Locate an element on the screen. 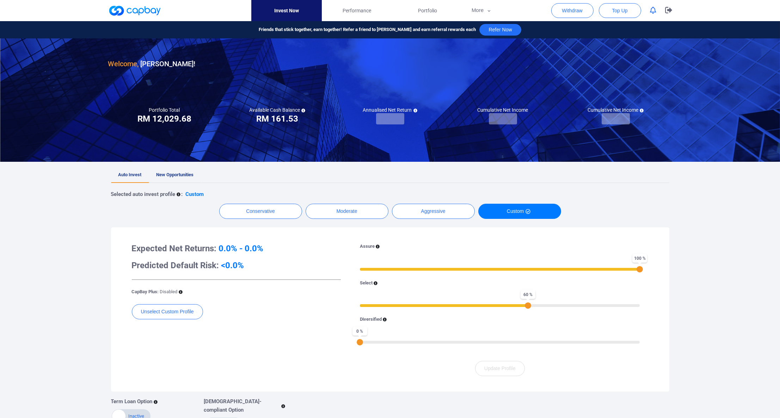 This screenshot has width=780, height=418. p: Assure is located at coordinates (367, 246).